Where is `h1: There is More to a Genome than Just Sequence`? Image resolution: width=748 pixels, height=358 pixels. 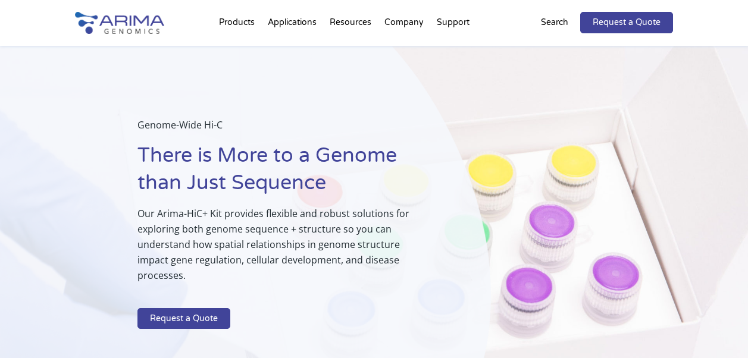 h1: There is More to a Genome than Just Sequence is located at coordinates (284, 174).